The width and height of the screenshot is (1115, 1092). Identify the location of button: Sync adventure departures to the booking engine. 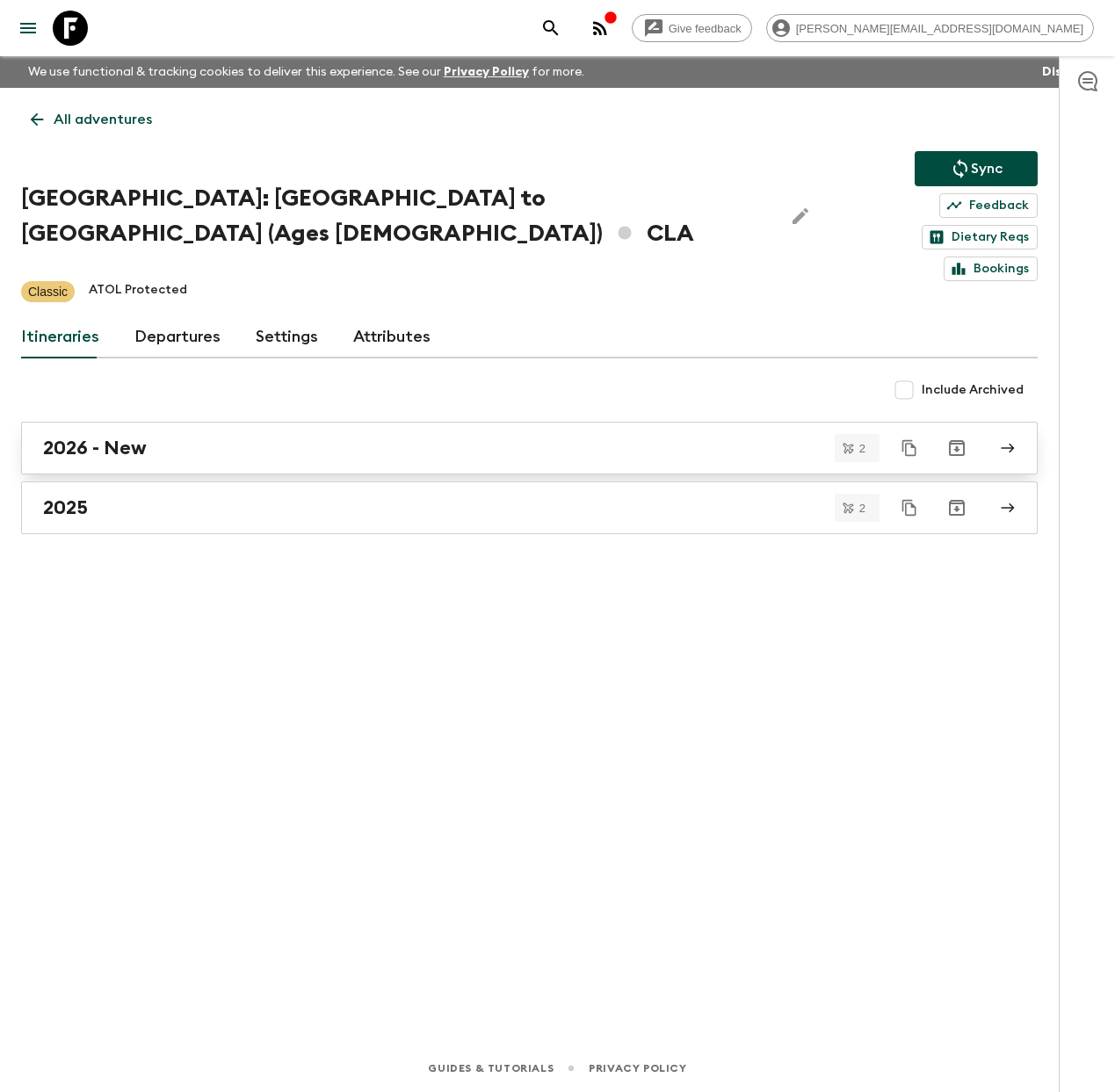
(976, 169).